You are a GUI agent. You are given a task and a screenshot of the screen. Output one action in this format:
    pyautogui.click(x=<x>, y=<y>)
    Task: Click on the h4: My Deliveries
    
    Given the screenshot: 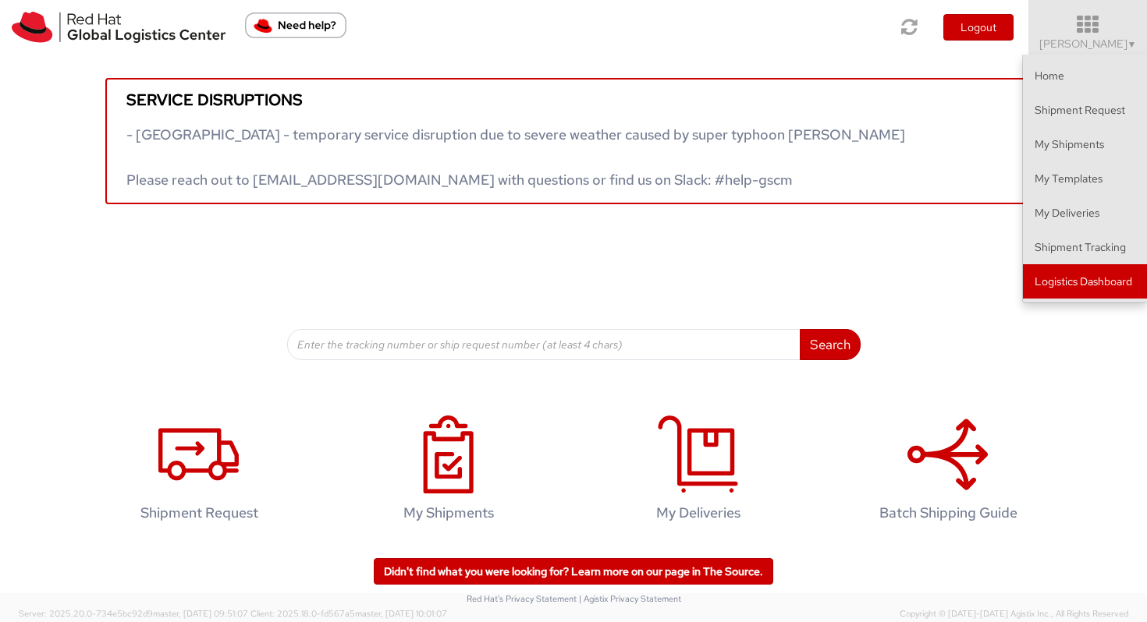 What is the action you would take?
    pyautogui.click(x=698, y=513)
    